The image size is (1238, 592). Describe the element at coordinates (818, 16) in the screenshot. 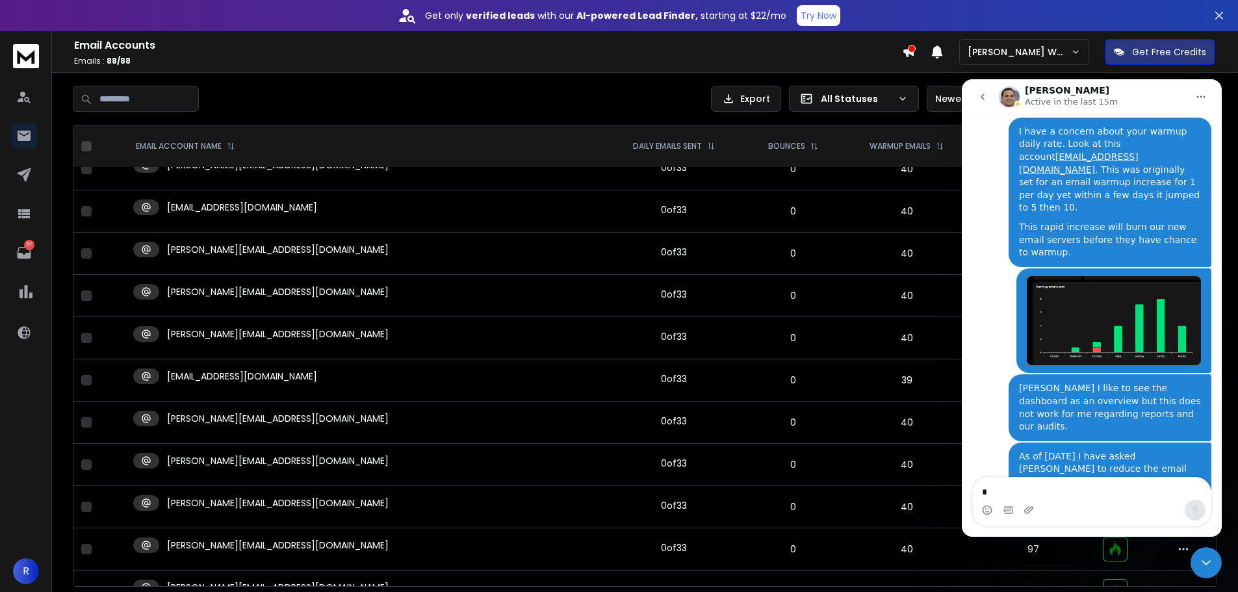

I see `p: Try Now` at that location.